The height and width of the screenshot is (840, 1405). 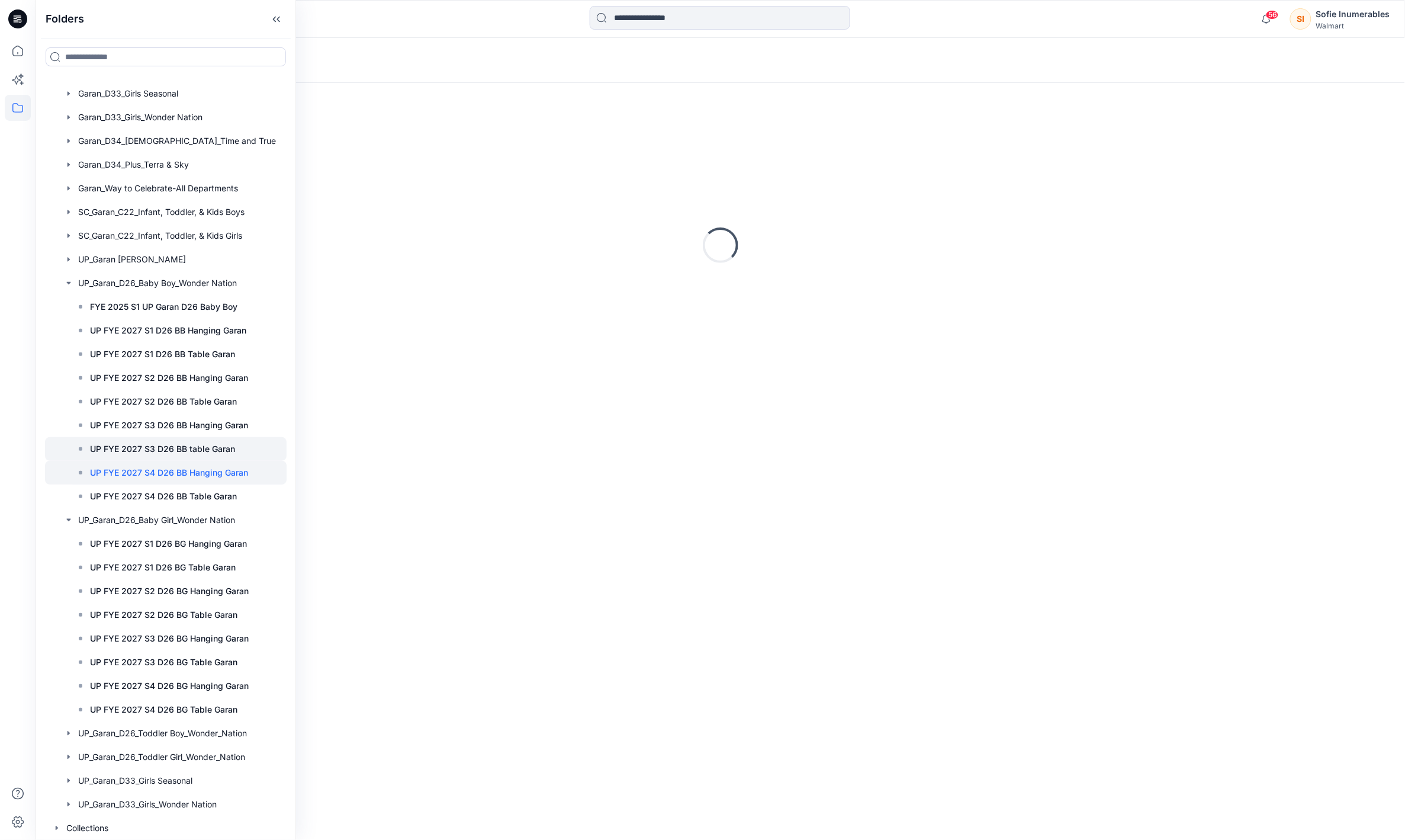 I want to click on p: UP FYE 2027 S1 D26 BG Hanging Garan, so click(x=168, y=543).